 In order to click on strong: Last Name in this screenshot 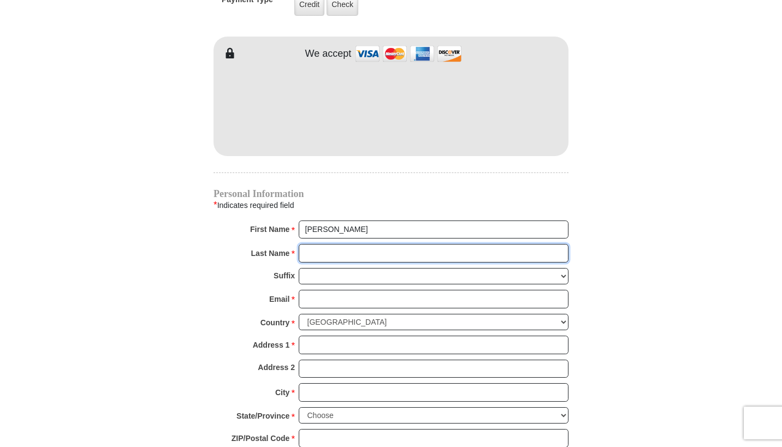, I will do `click(270, 253)`.